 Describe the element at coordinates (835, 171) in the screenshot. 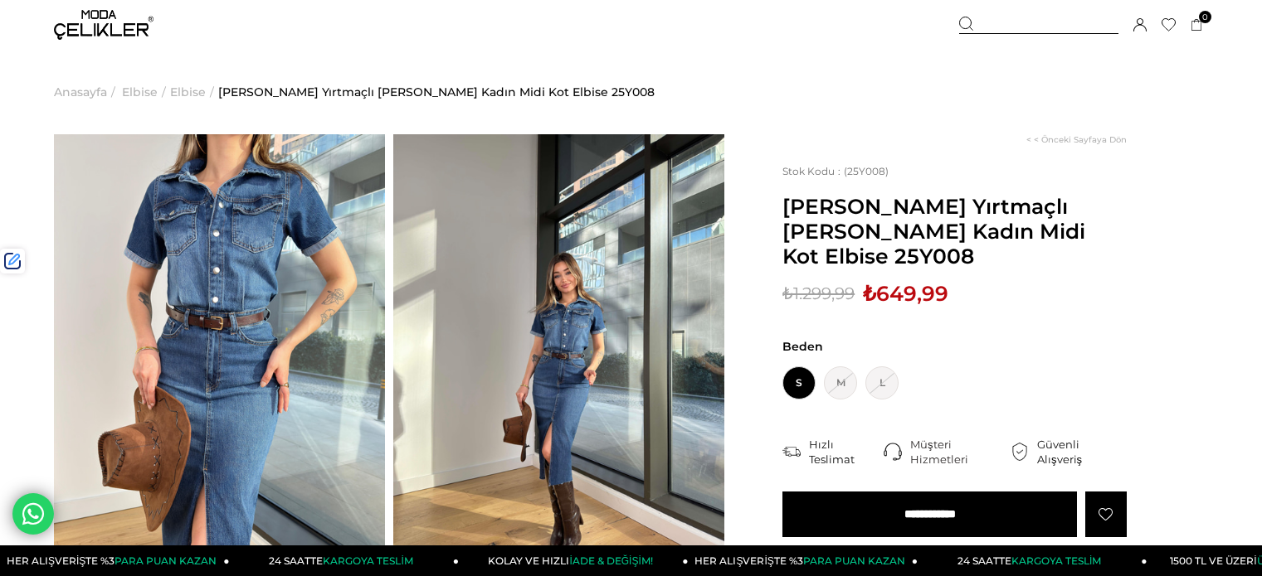

I see `span: (25Y008)` at that location.